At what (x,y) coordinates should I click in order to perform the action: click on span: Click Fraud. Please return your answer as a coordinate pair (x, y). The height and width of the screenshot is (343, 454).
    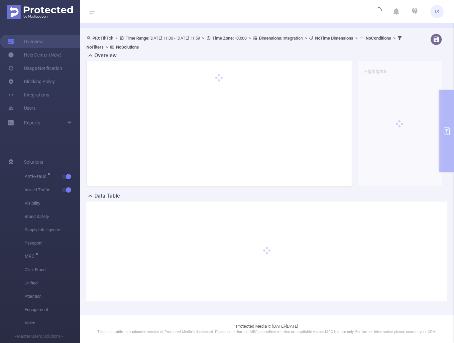
    Looking at the image, I should click on (52, 270).